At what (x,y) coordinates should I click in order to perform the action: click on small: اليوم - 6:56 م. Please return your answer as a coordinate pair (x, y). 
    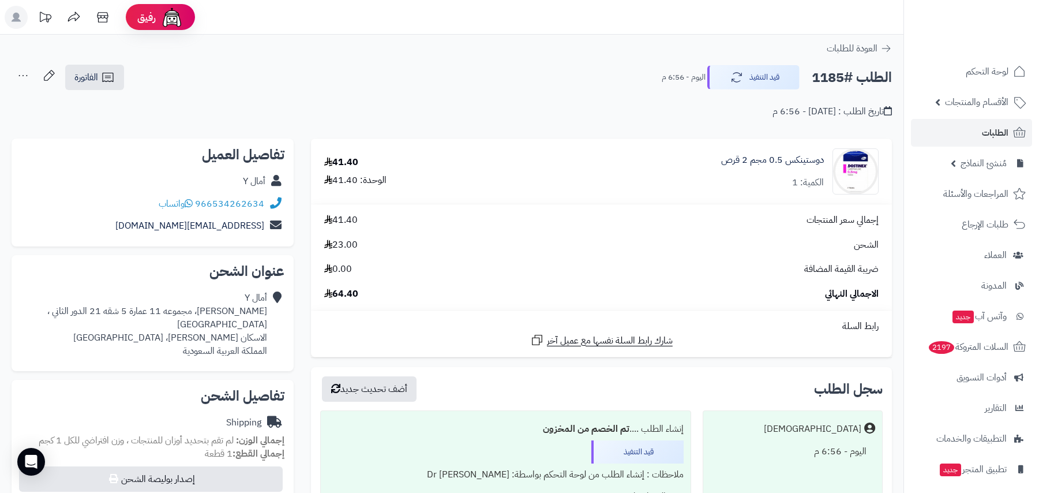
    Looking at the image, I should click on (684, 77).